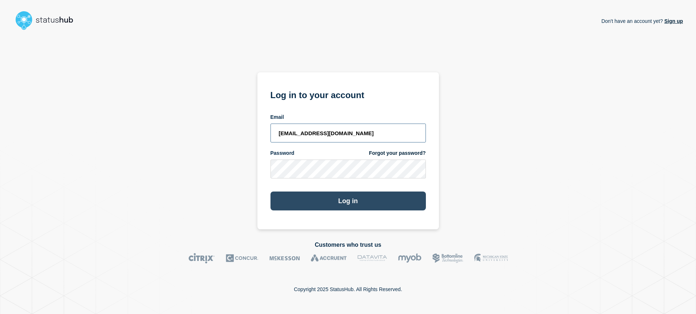  I want to click on img: Accruent logo, so click(329, 258).